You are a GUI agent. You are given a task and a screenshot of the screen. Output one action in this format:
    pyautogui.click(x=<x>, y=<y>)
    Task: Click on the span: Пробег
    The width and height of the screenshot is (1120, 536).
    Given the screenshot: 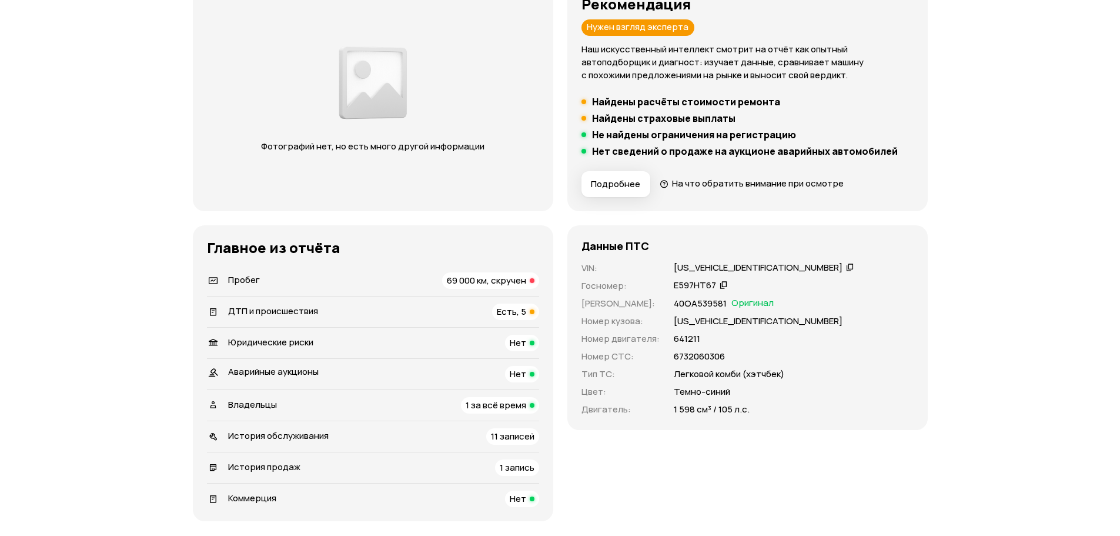 What is the action you would take?
    pyautogui.click(x=244, y=279)
    